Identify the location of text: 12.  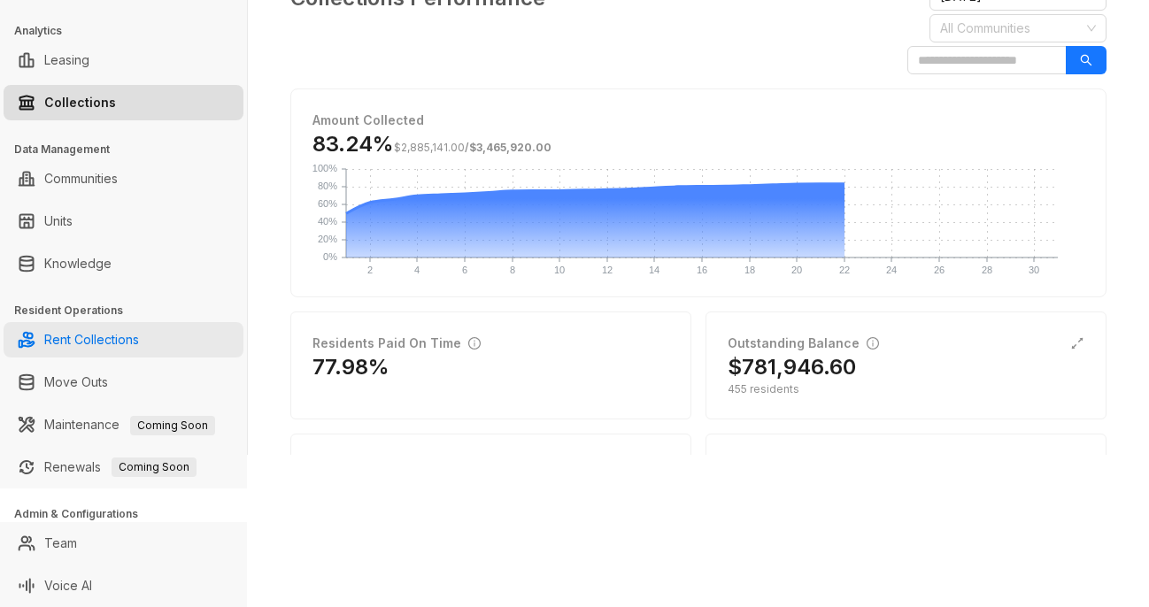
(607, 270).